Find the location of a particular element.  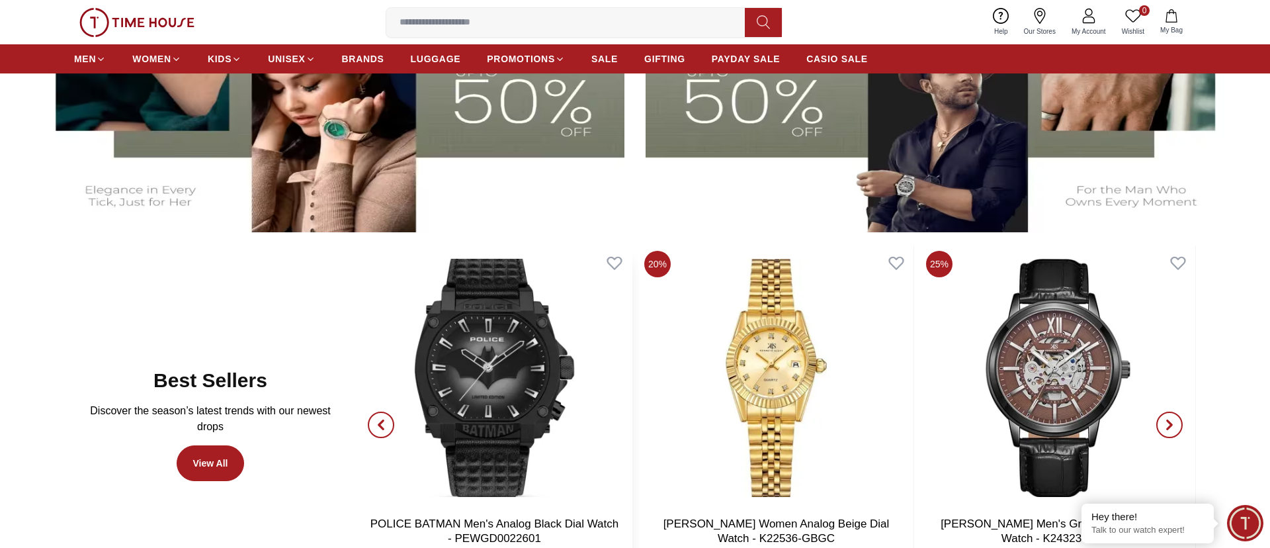

div: Chat Widget is located at coordinates (1245, 523).